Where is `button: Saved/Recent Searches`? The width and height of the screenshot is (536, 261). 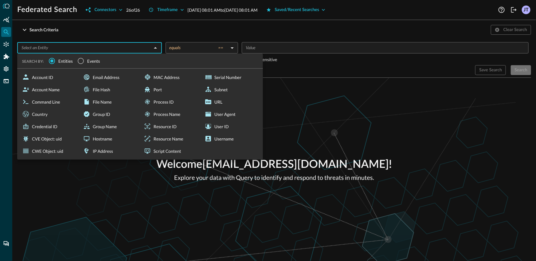
button: Saved/Recent Searches is located at coordinates (296, 10).